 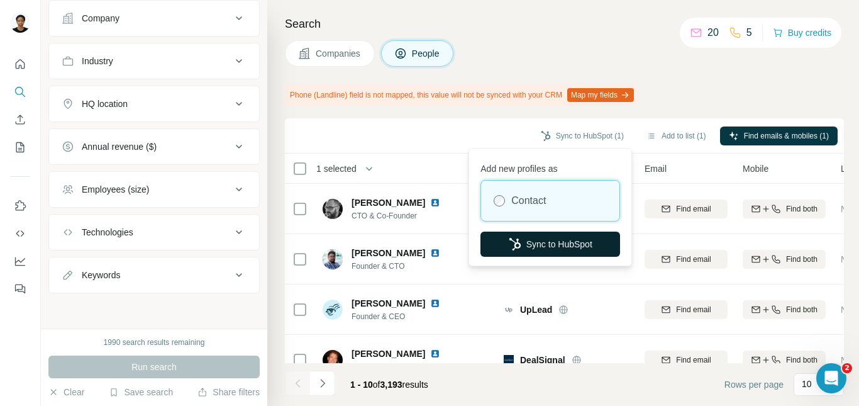 I want to click on div: Technologies, so click(x=108, y=232).